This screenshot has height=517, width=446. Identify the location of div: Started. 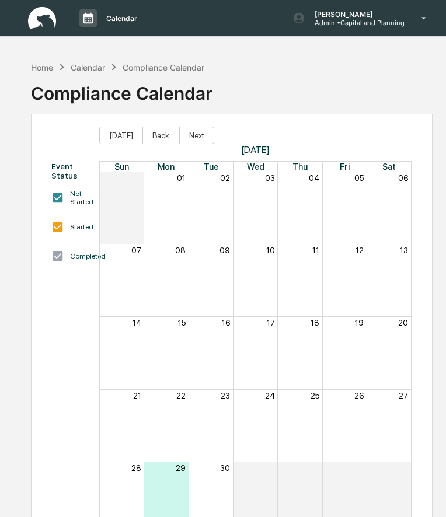
(82, 227).